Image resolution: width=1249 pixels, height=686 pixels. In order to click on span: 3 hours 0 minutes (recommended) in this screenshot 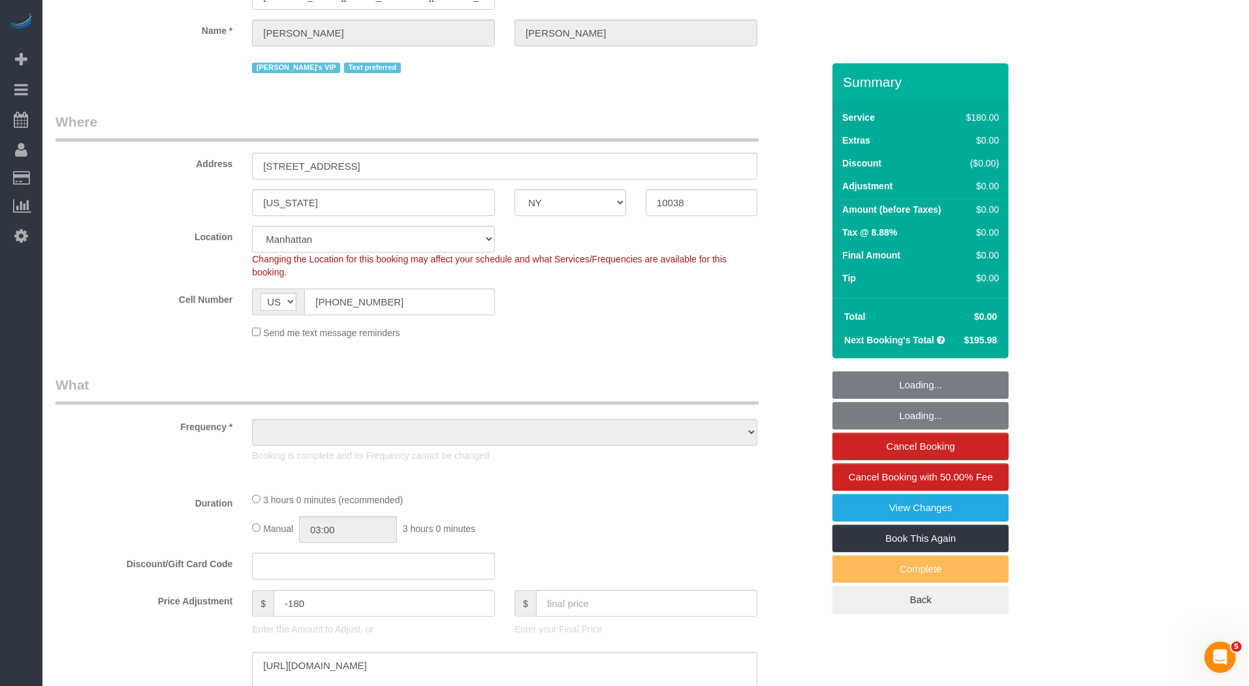, I will do `click(333, 500)`.